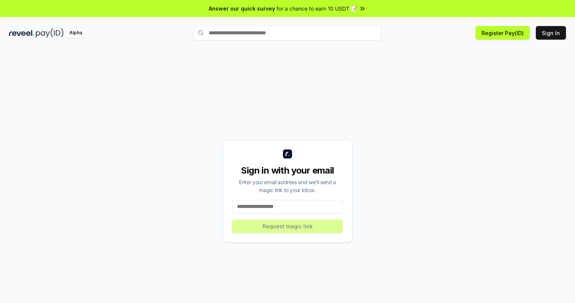  What do you see at coordinates (503, 33) in the screenshot?
I see `button: Register Pay(ID)` at bounding box center [503, 33].